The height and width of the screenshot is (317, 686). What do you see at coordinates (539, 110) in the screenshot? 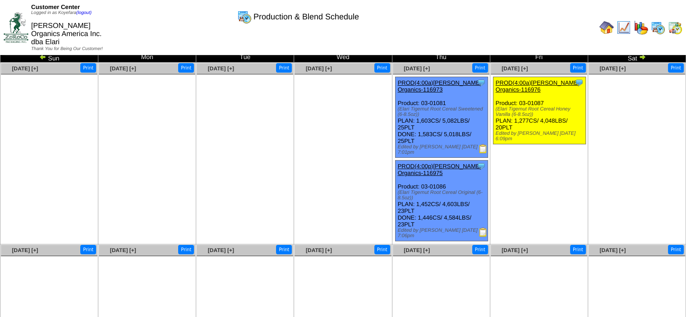
I see `div: Product: 03-01087 PLAN: 1,277CS / 4,048LBS / 20PLT` at bounding box center [539, 110].